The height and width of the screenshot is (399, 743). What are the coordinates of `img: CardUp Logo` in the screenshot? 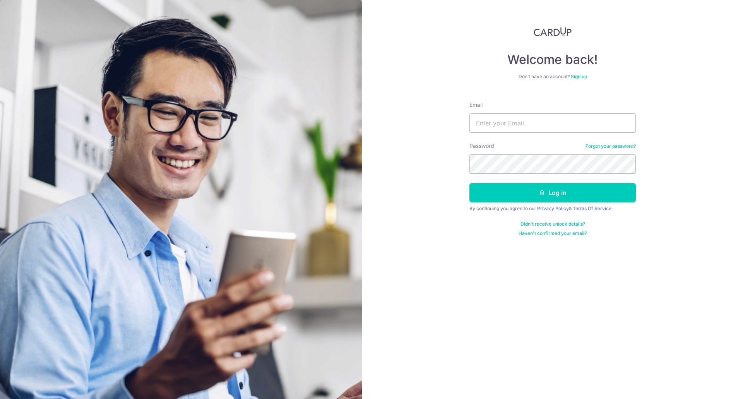 It's located at (552, 32).